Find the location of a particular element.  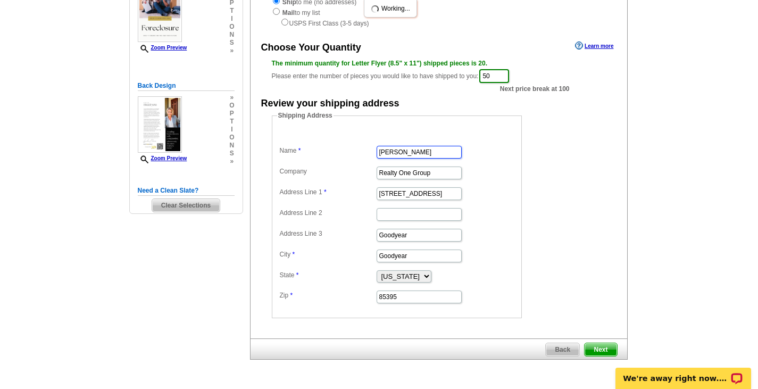

label: Name is located at coordinates (328, 150).